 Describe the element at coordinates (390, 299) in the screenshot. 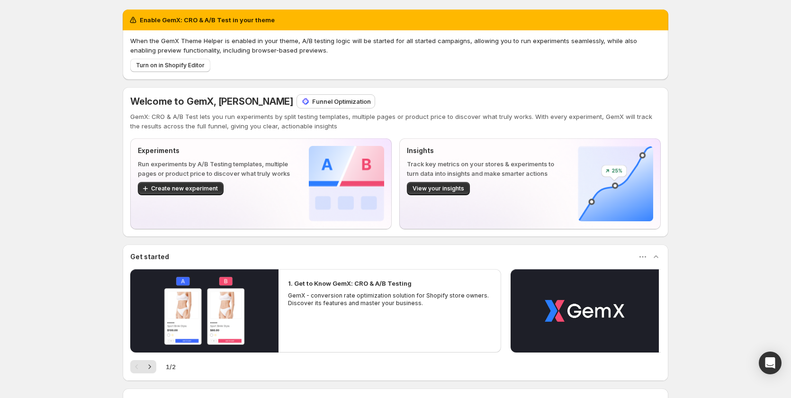

I see `p: GemX - conversion rate optimization solution for Shopify store owners. Discover its features and ...` at that location.